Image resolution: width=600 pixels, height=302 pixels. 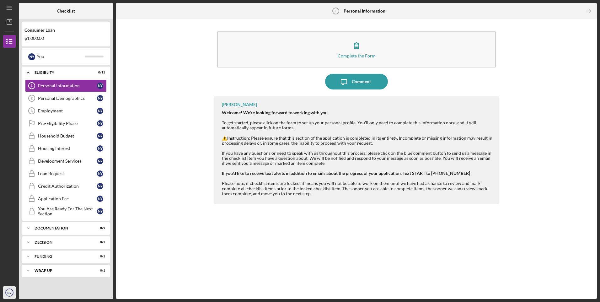 What do you see at coordinates (66, 86) in the screenshot?
I see `a: 1Personal InformationNY` at bounding box center [66, 86].